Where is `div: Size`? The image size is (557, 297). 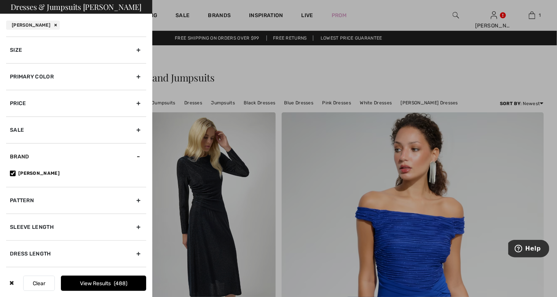 div: Size is located at coordinates (76, 50).